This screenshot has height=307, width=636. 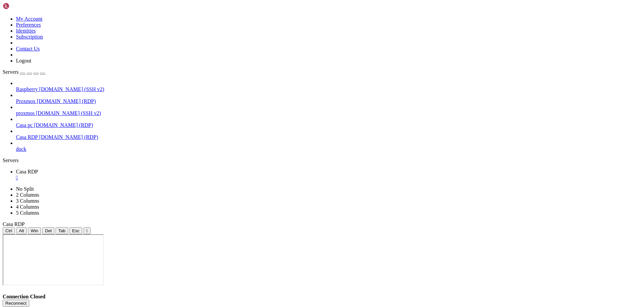 What do you see at coordinates (62, 231) in the screenshot?
I see `span: Tab` at bounding box center [62, 231].